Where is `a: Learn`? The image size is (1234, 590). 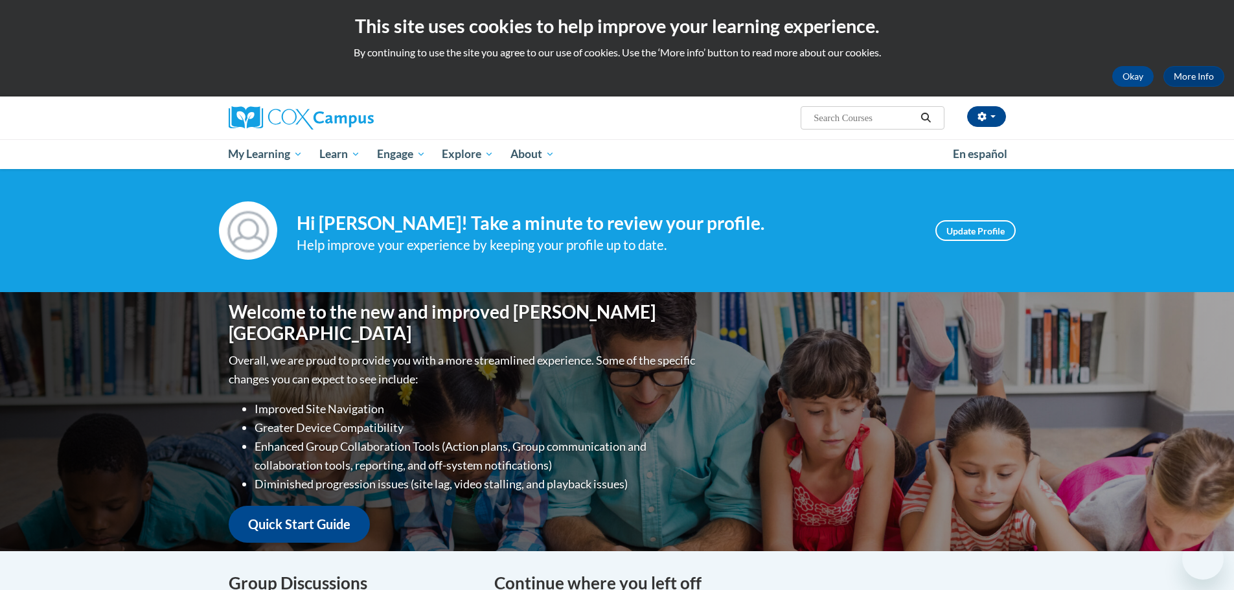 a: Learn is located at coordinates (340, 154).